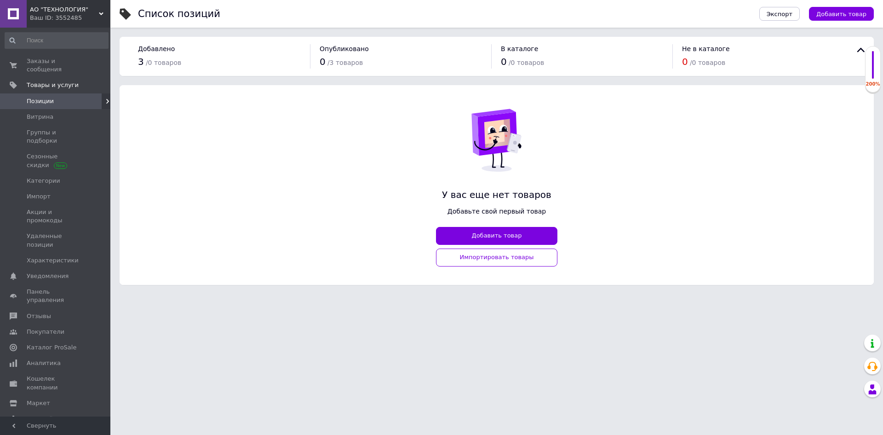  What do you see at coordinates (39, 196) in the screenshot?
I see `span: Импорт` at bounding box center [39, 196].